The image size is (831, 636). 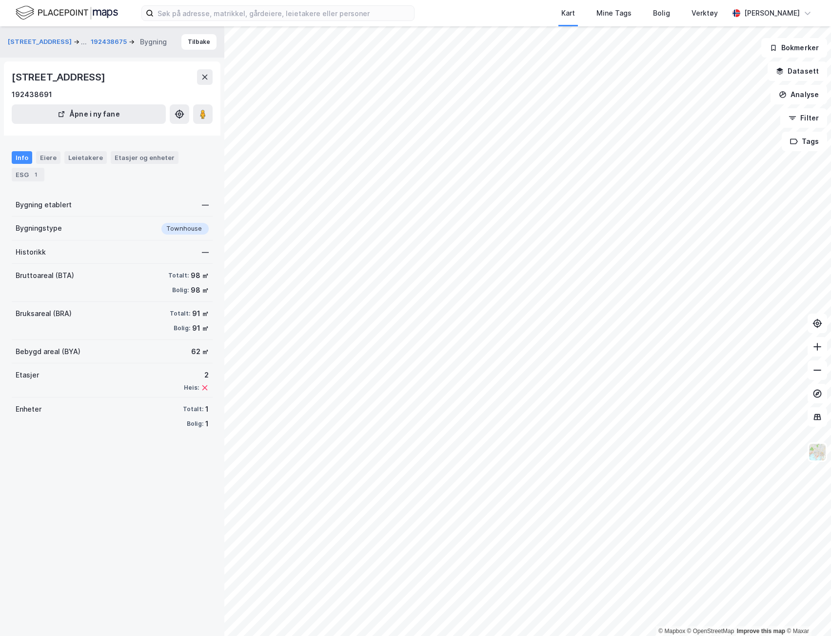 I want to click on div: Eiere, so click(x=48, y=157).